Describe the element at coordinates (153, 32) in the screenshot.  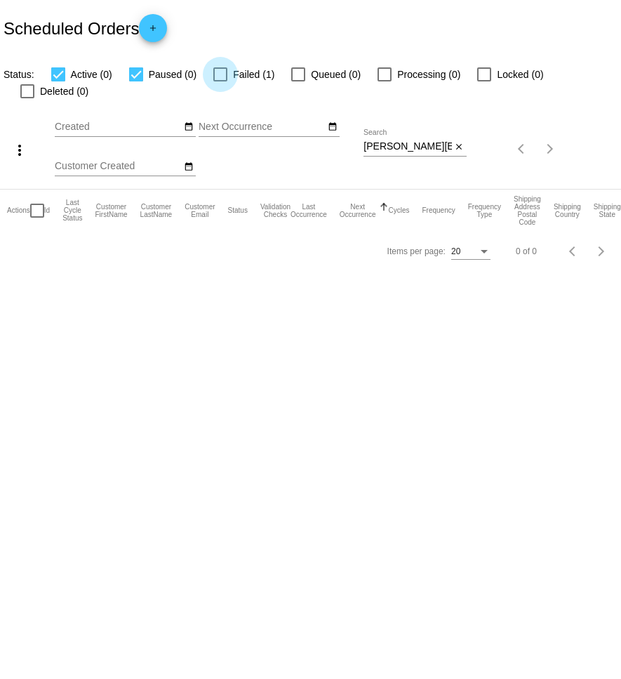
I see `mat-icon: add` at that location.